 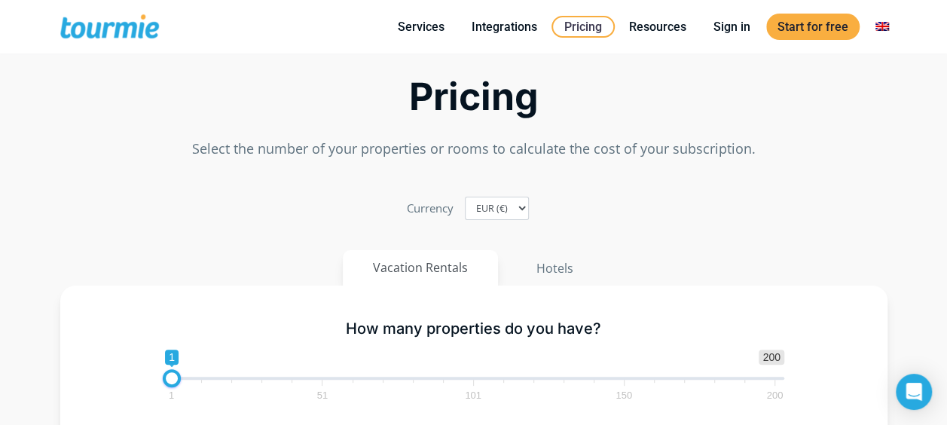 What do you see at coordinates (731, 26) in the screenshot?
I see `a: Sign in` at bounding box center [731, 26].